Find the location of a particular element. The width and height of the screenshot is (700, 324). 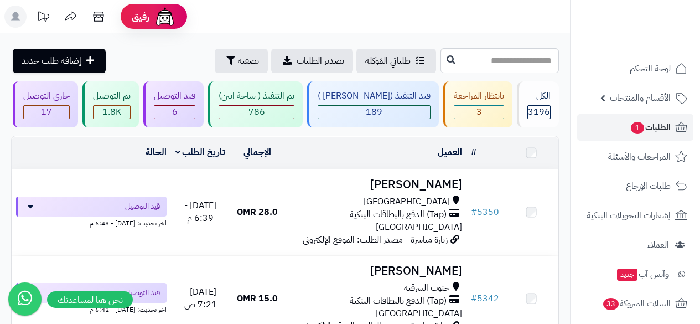

a: جاري التوصيل 17 is located at coordinates (45, 104).